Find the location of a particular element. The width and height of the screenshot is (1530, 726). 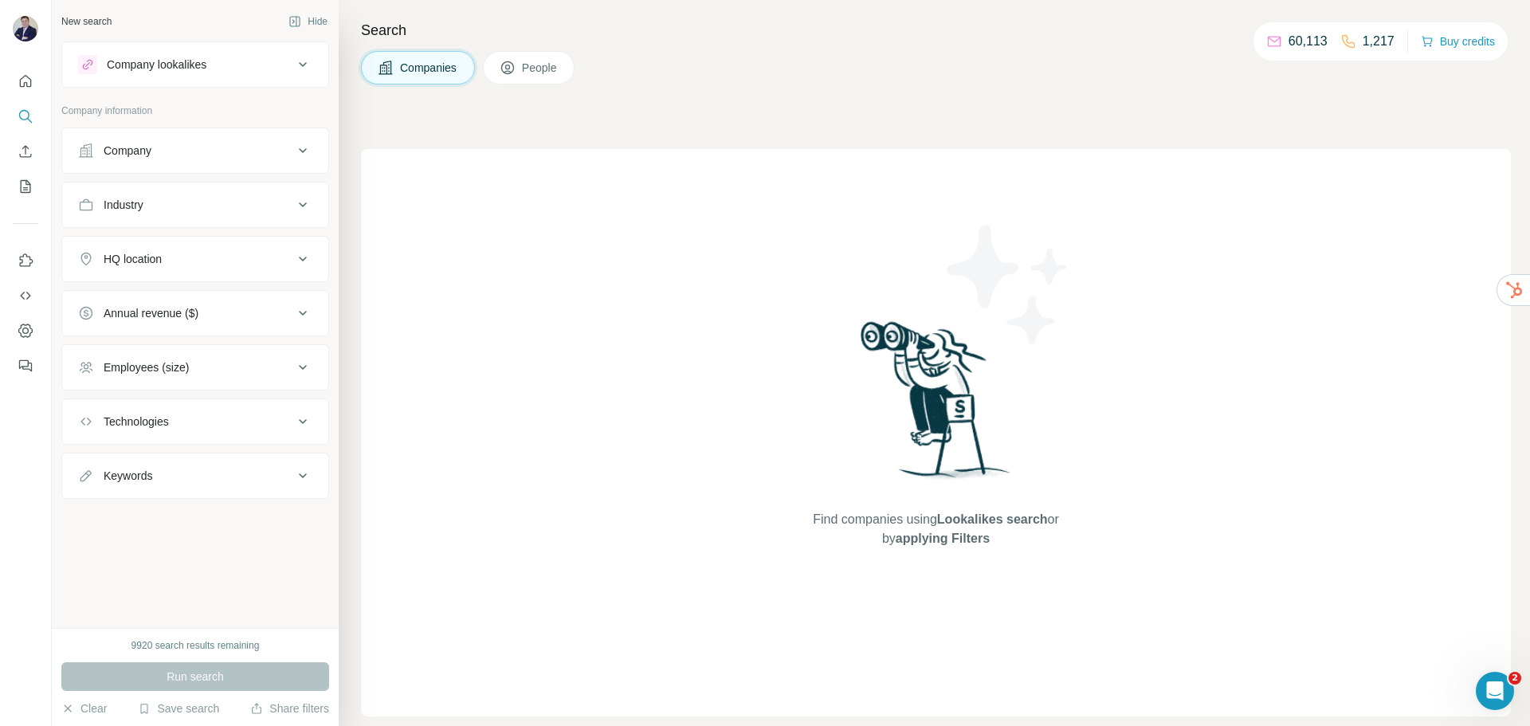

div: Annual revenue ($) is located at coordinates (151, 313).